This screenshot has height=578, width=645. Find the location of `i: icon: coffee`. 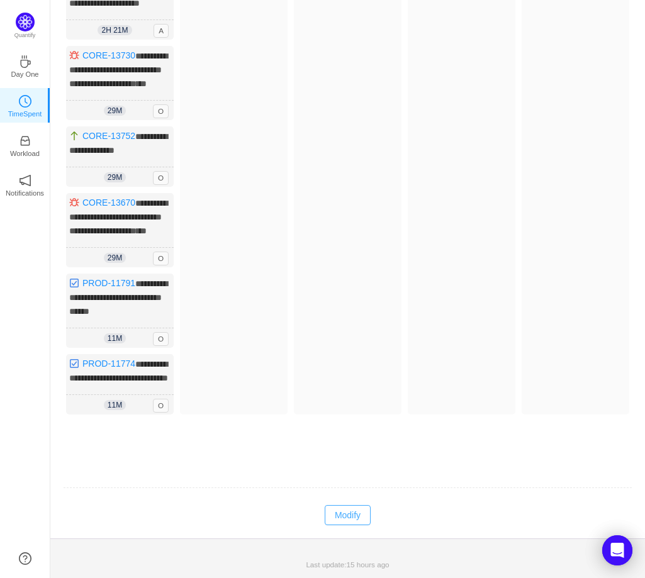

i: icon: coffee is located at coordinates (25, 62).